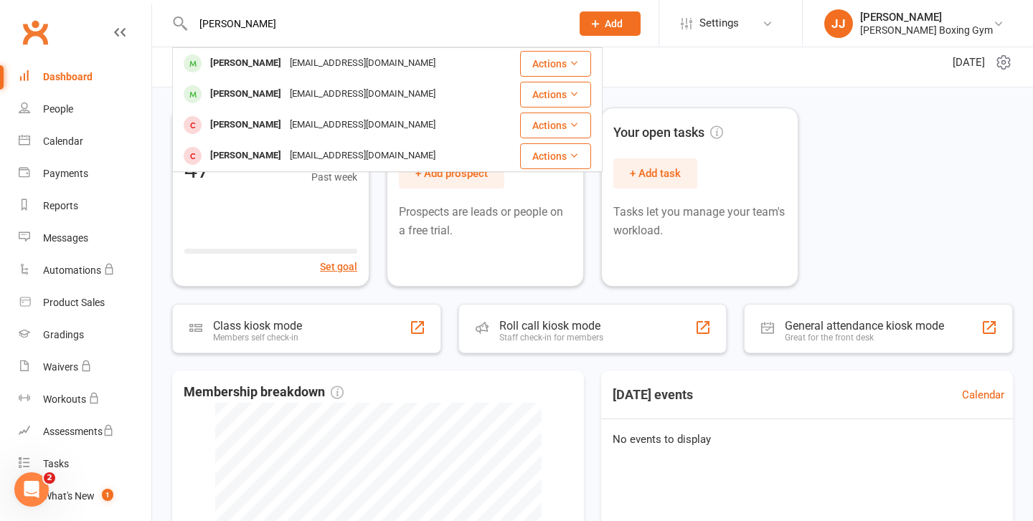  I want to click on div: Assessments, so click(78, 432).